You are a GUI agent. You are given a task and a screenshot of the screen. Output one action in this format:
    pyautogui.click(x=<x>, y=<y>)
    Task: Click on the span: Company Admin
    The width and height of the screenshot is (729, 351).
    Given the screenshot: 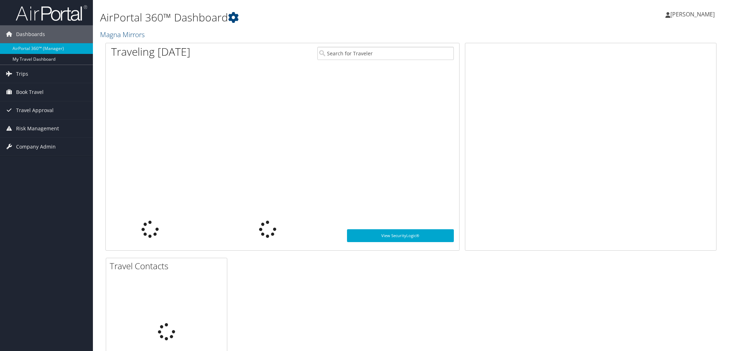 What is the action you would take?
    pyautogui.click(x=36, y=147)
    